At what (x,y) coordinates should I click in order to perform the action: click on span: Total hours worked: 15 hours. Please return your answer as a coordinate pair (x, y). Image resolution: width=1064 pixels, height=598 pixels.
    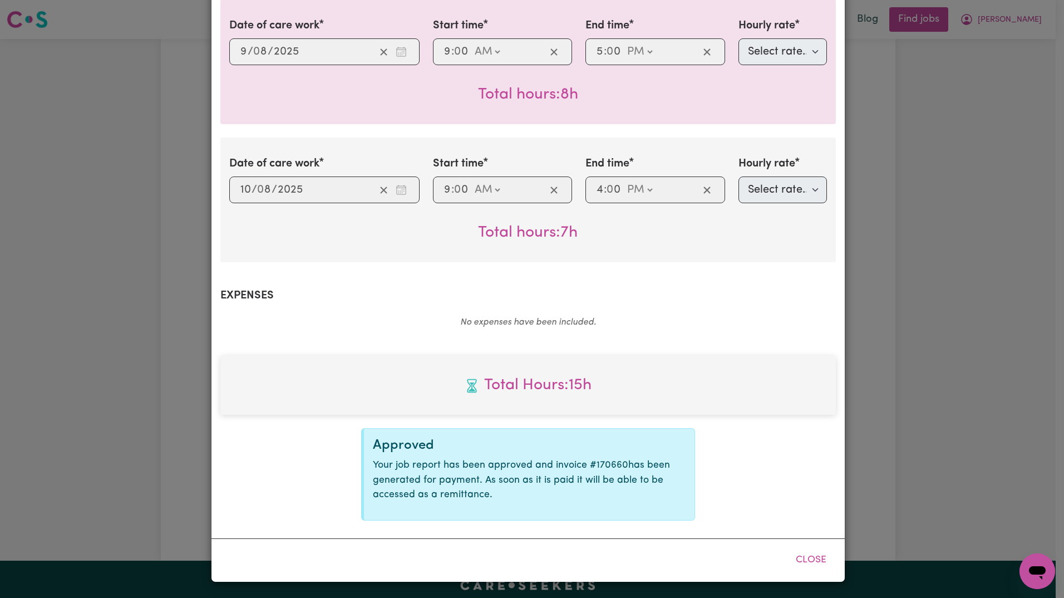
    Looking at the image, I should click on (528, 385).